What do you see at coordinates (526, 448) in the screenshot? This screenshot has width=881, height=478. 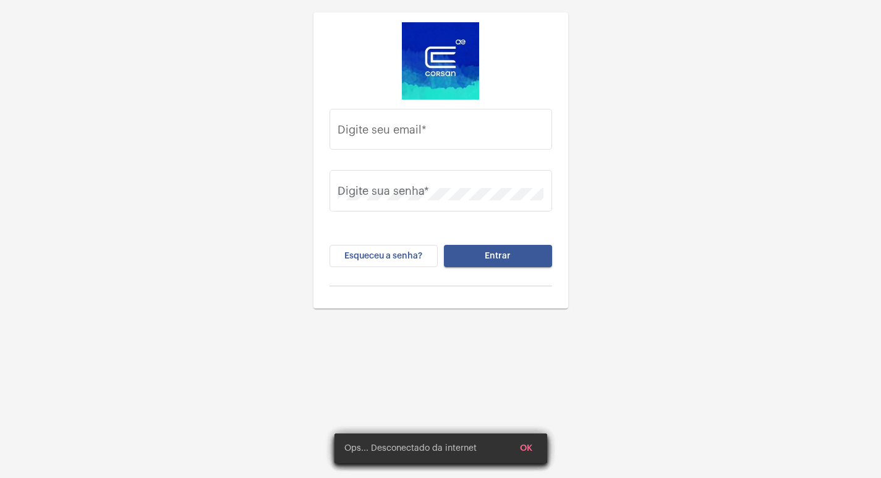 I see `span: OK` at bounding box center [526, 448].